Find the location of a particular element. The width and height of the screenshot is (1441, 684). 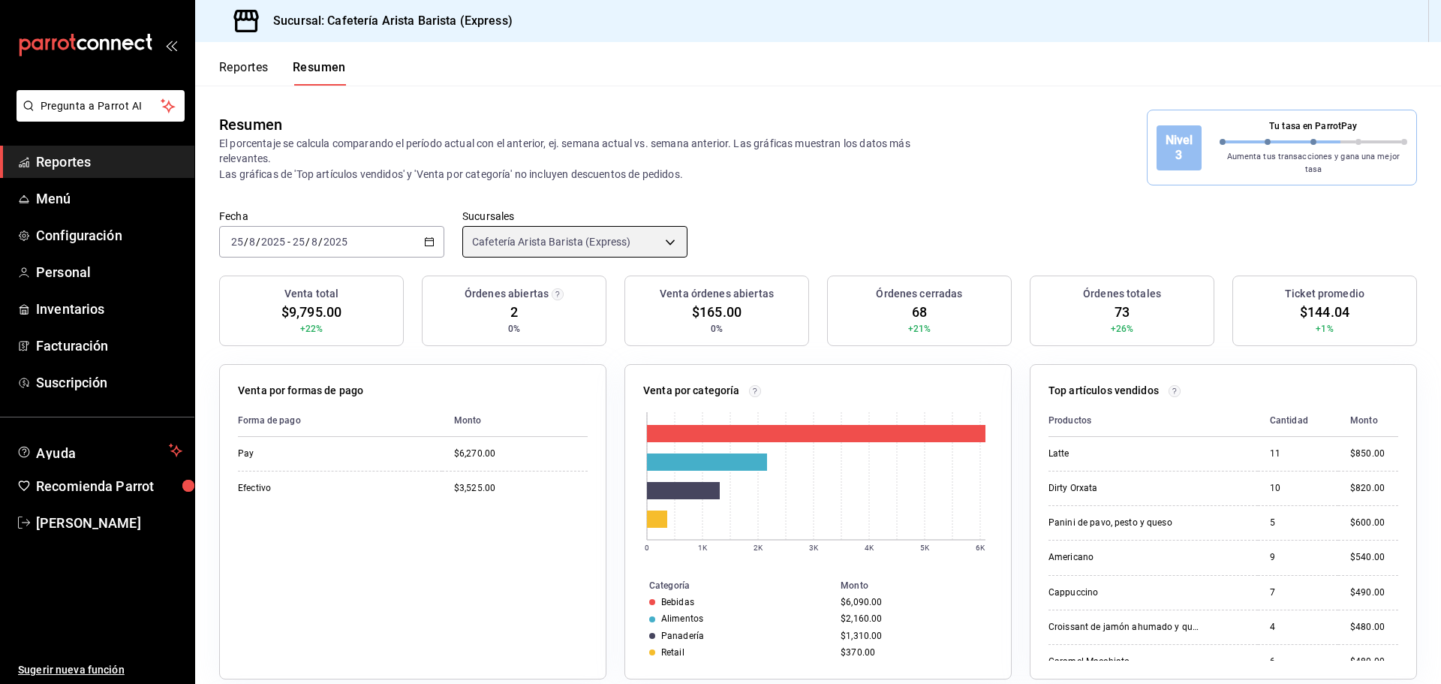

div: Panadería is located at coordinates (682, 636).